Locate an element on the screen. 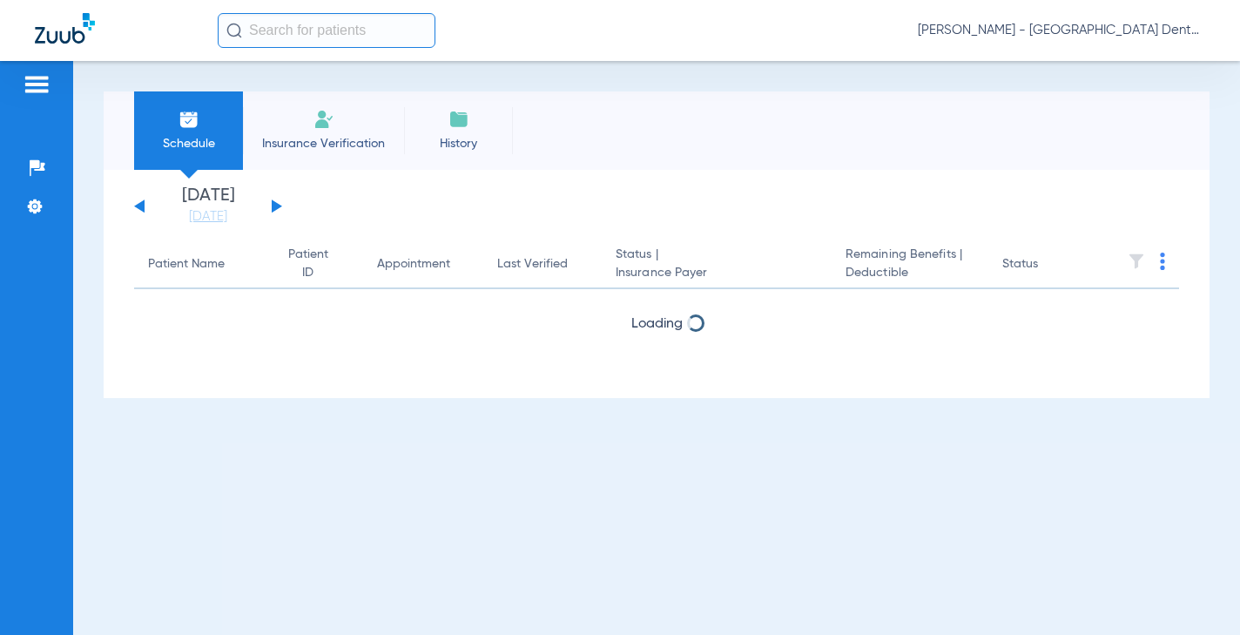 This screenshot has width=1240, height=635. img: hamburger-icon is located at coordinates (37, 84).